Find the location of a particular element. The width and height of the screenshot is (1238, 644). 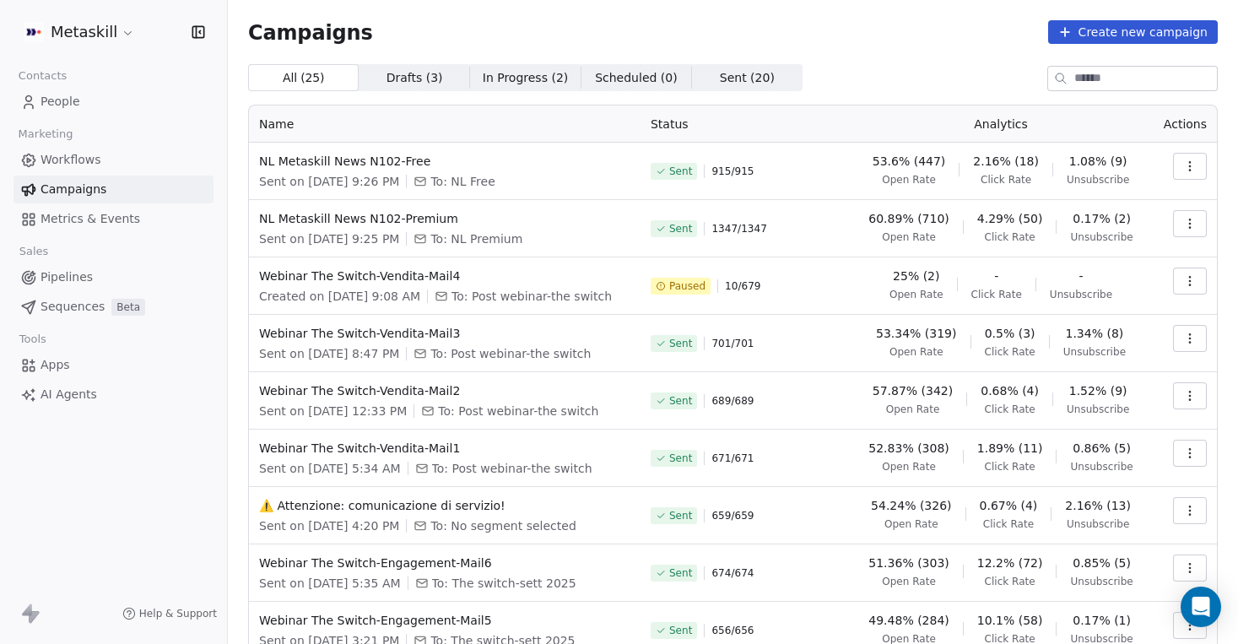

span: 915 / 915 is located at coordinates (732, 171).